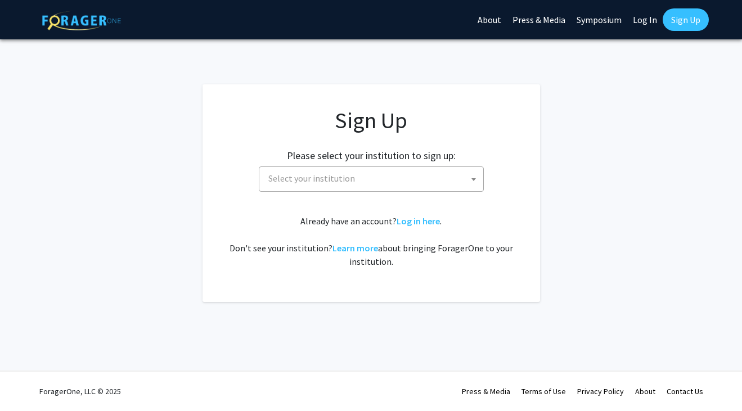 Image resolution: width=742 pixels, height=411 pixels. Describe the element at coordinates (645, 391) in the screenshot. I see `a: About` at that location.